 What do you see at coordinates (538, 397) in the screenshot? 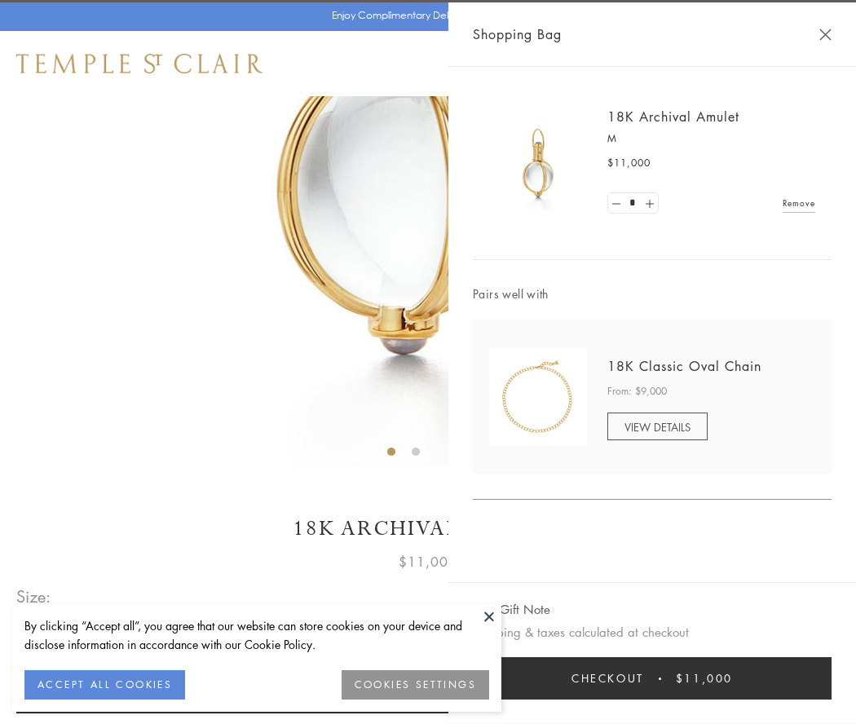
I see `img: N88865-OV18` at bounding box center [538, 397].